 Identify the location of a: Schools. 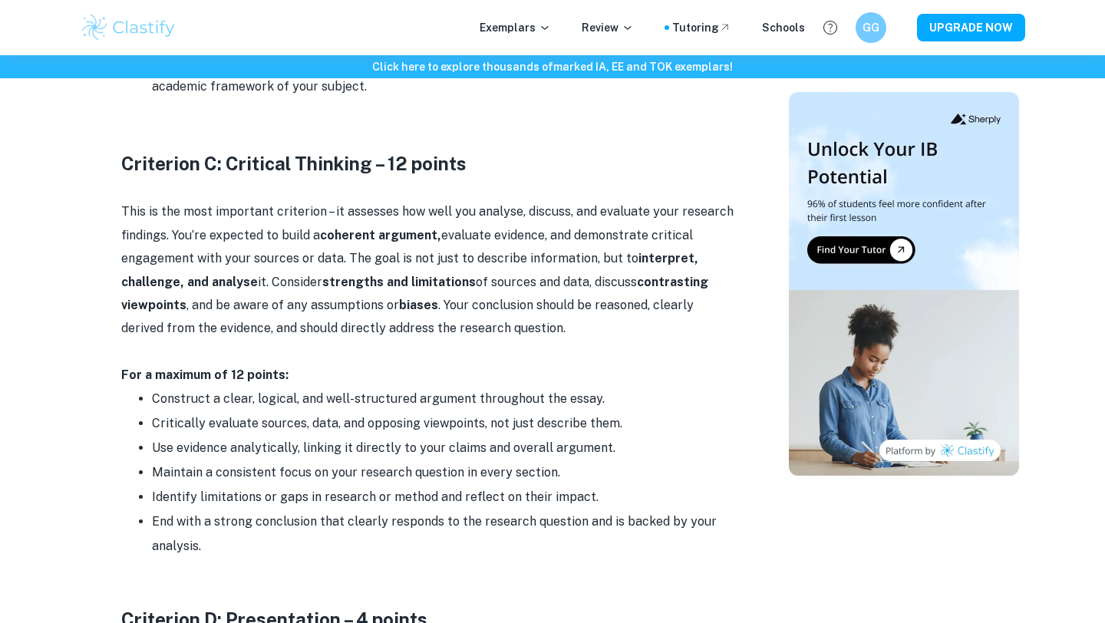
(784, 28).